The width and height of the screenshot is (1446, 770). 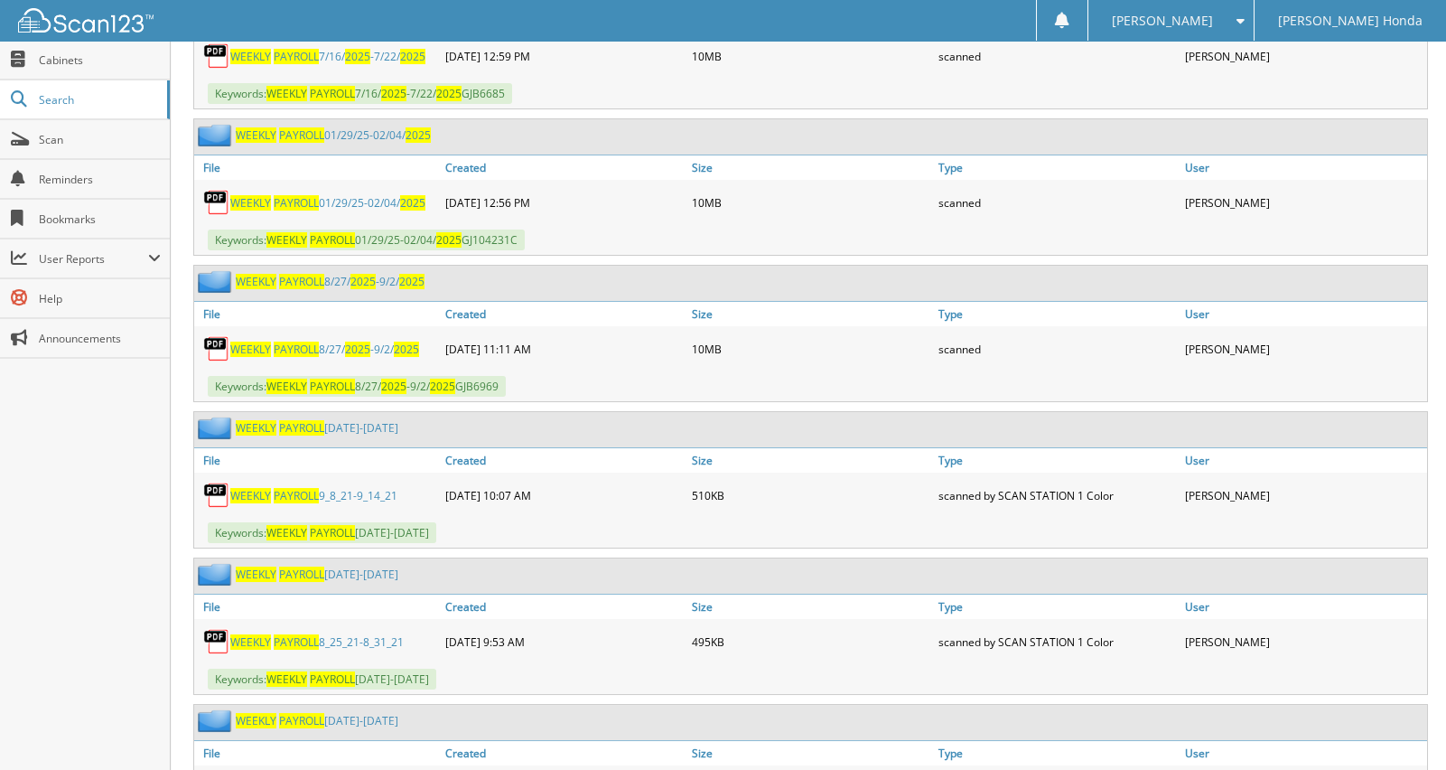 What do you see at coordinates (317, 641) in the screenshot?
I see `a: WEEKLY PAYROLL8_25_21-8_31_21` at bounding box center [317, 641].